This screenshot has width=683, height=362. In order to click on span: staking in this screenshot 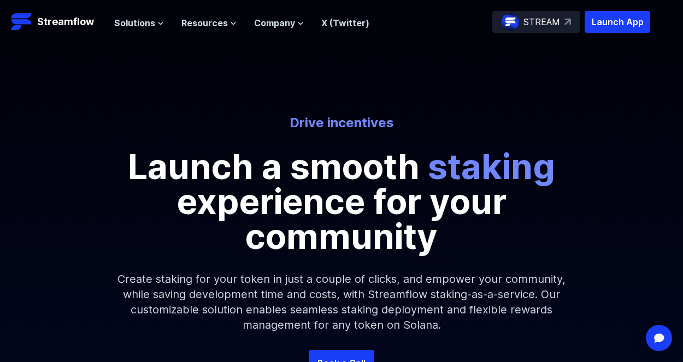, I will do `click(491, 166)`.